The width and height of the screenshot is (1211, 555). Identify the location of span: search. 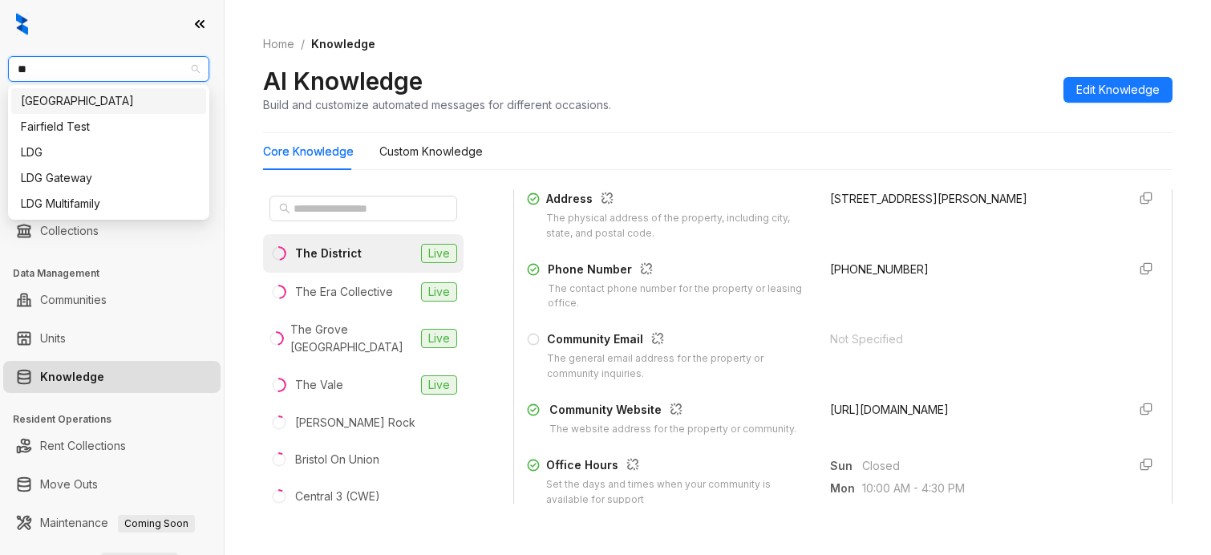
(285, 208).